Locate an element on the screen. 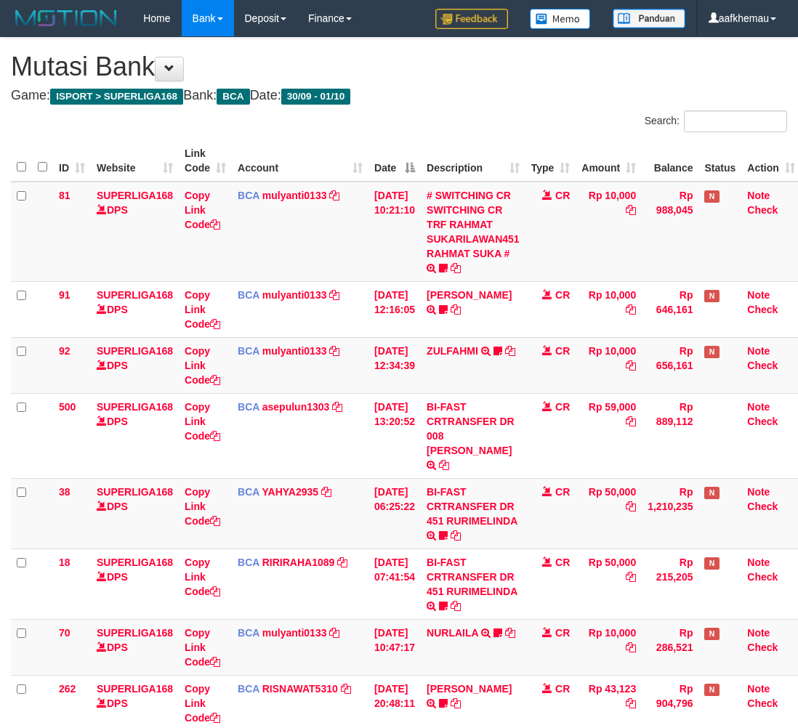 The image size is (798, 728). td: Rp 50,000 is located at coordinates (609, 584).